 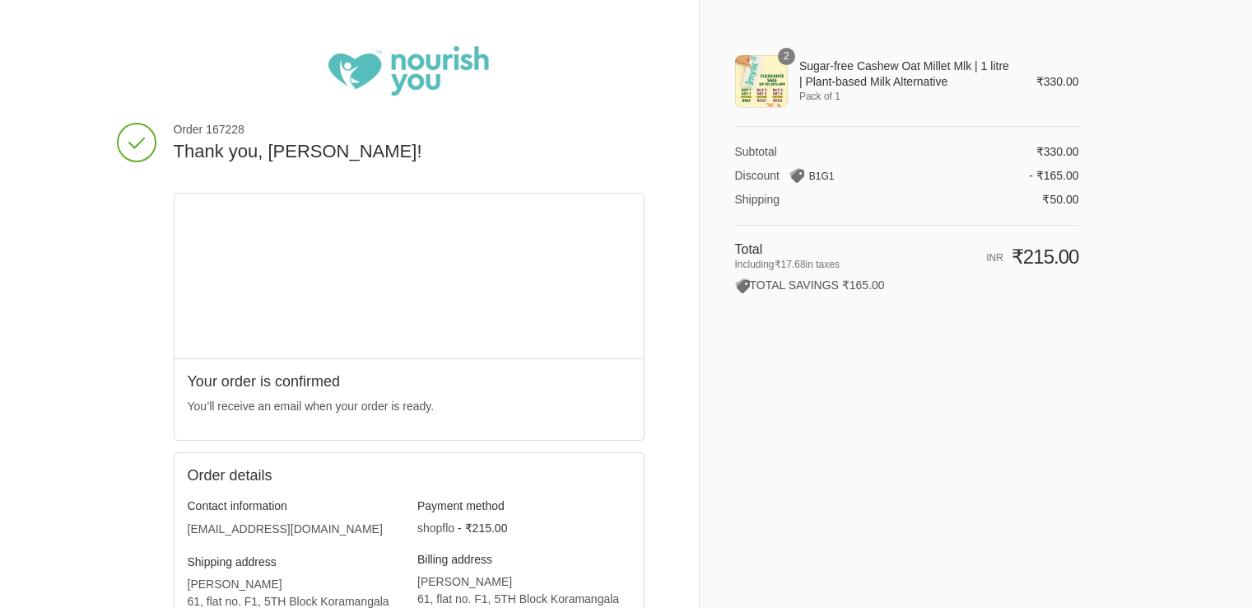 I want to click on h3: Contact information, so click(x=294, y=505).